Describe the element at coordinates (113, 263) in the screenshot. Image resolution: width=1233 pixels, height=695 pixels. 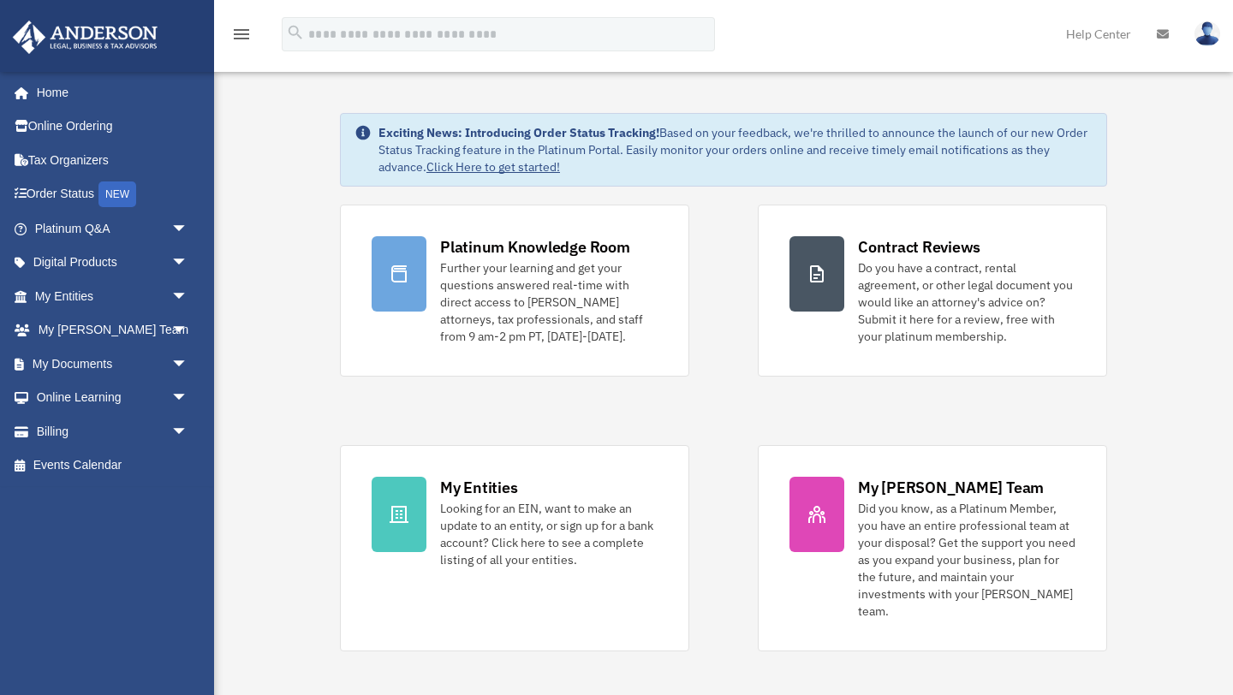
I see `a: Digital Productsarrow_drop_down` at that location.